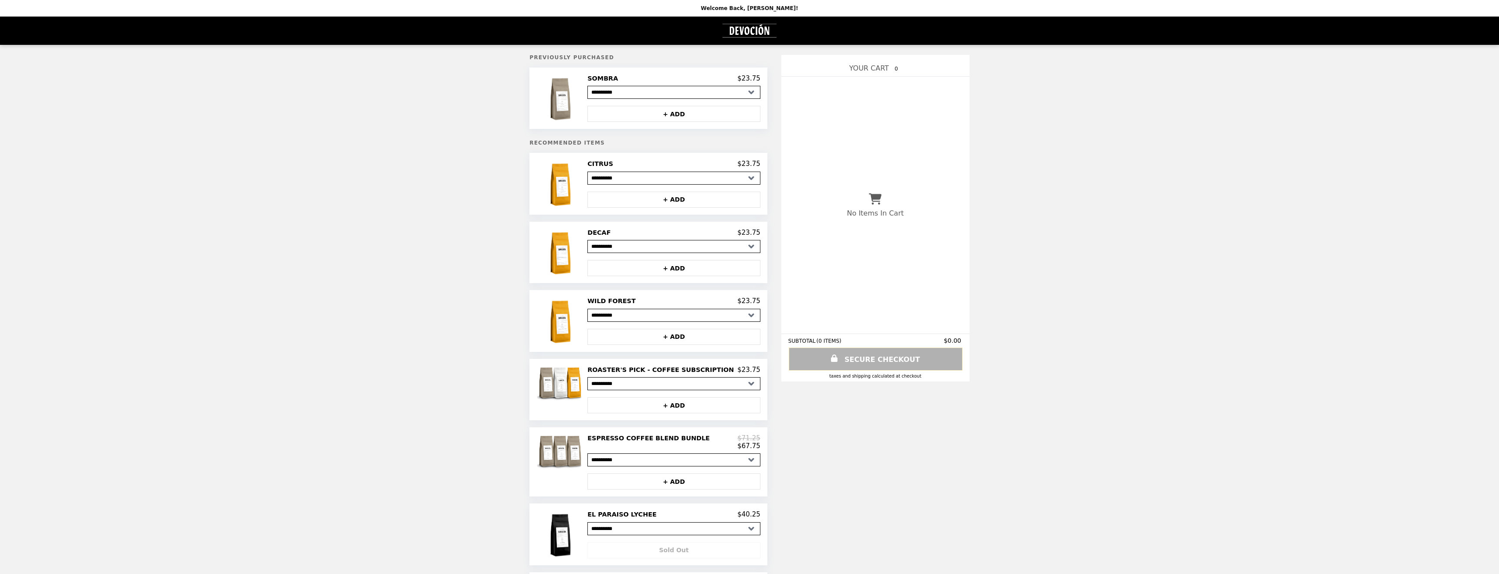 The width and height of the screenshot is (1499, 574). What do you see at coordinates (561, 252) in the screenshot?
I see `img: DECAF` at bounding box center [561, 252].